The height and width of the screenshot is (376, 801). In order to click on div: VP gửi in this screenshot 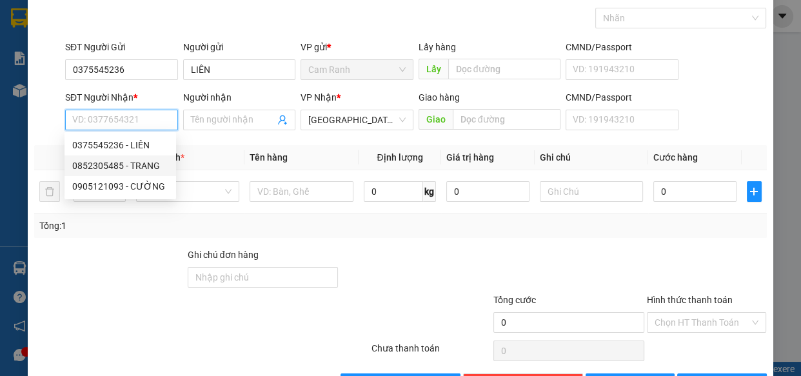, I will do `click(357, 47)`.